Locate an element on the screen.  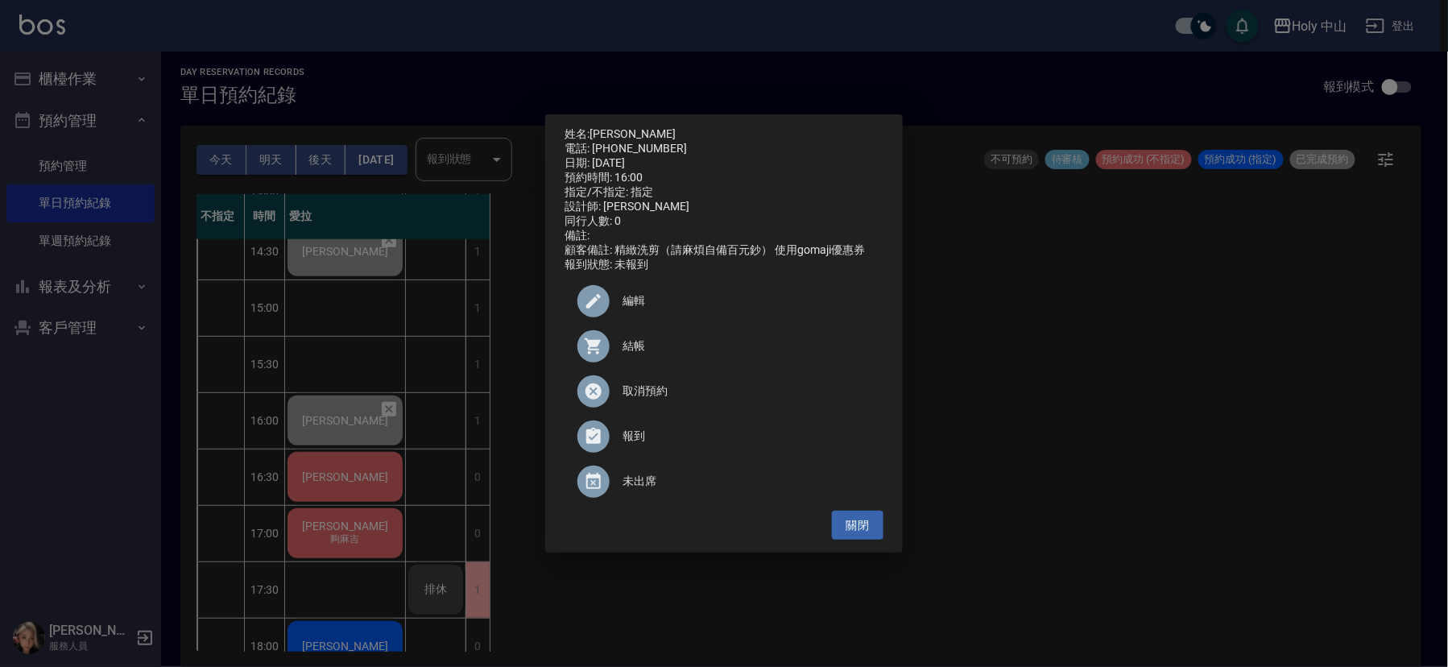
span: 取消預約 is located at coordinates (747, 391).